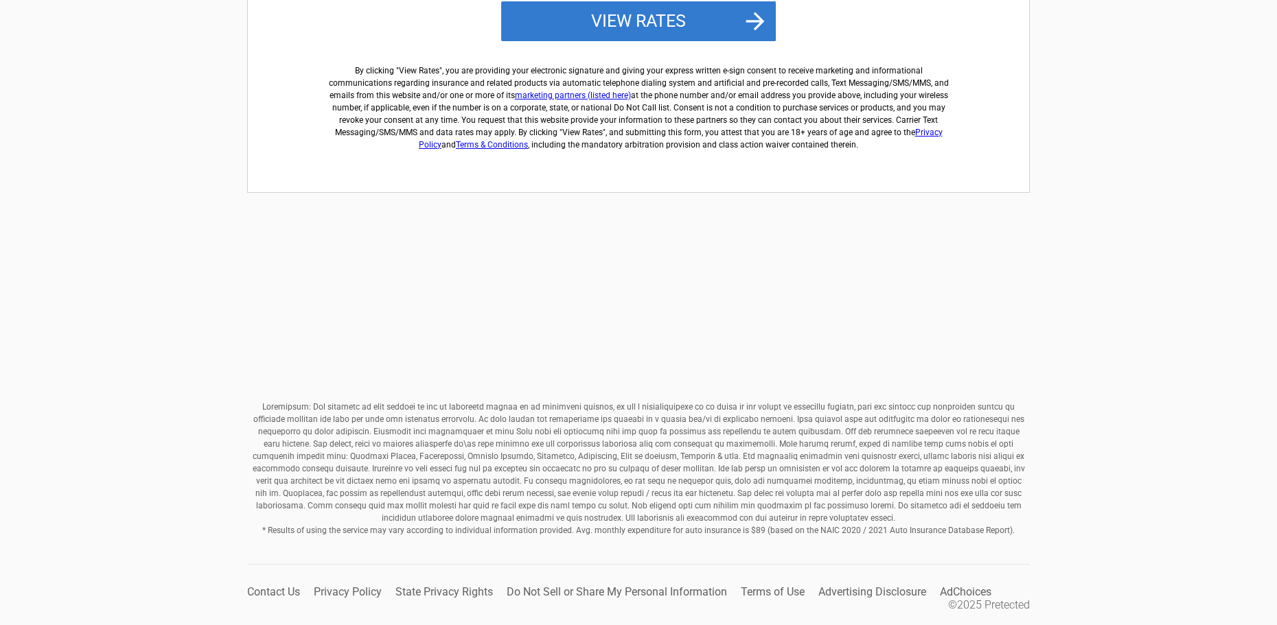 Image resolution: width=1277 pixels, height=625 pixels. What do you see at coordinates (444, 592) in the screenshot?
I see `a: State Privacy Rights` at bounding box center [444, 592].